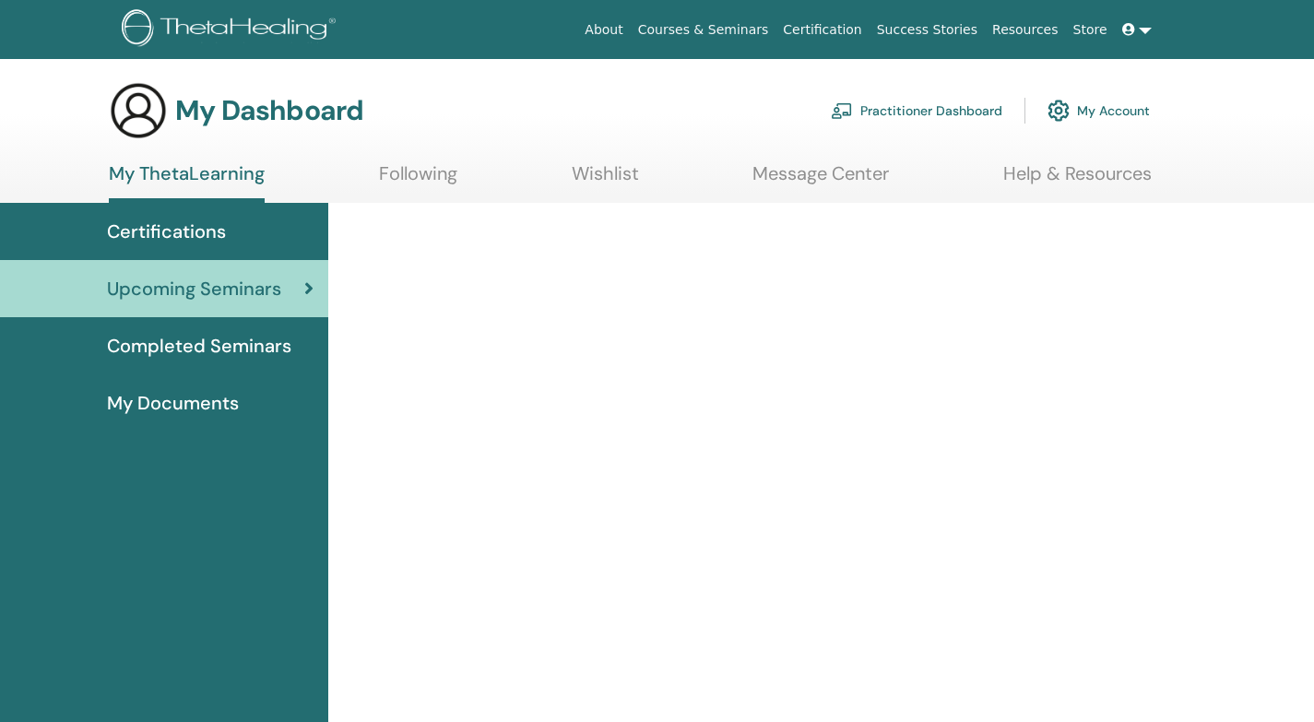 The height and width of the screenshot is (722, 1314). Describe the element at coordinates (821, 180) in the screenshot. I see `a: Message Center` at that location.